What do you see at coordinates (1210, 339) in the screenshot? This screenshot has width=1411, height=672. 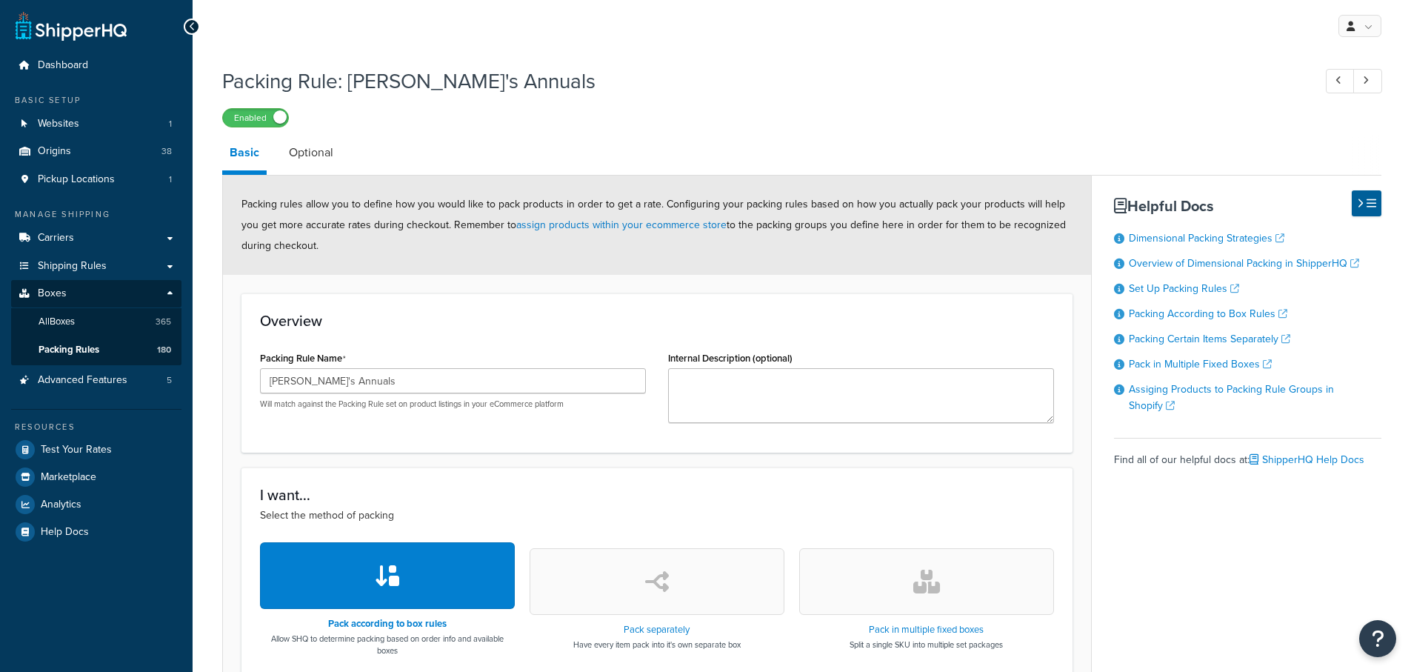 I see `a: Packing Certain Items Separately` at bounding box center [1210, 339].